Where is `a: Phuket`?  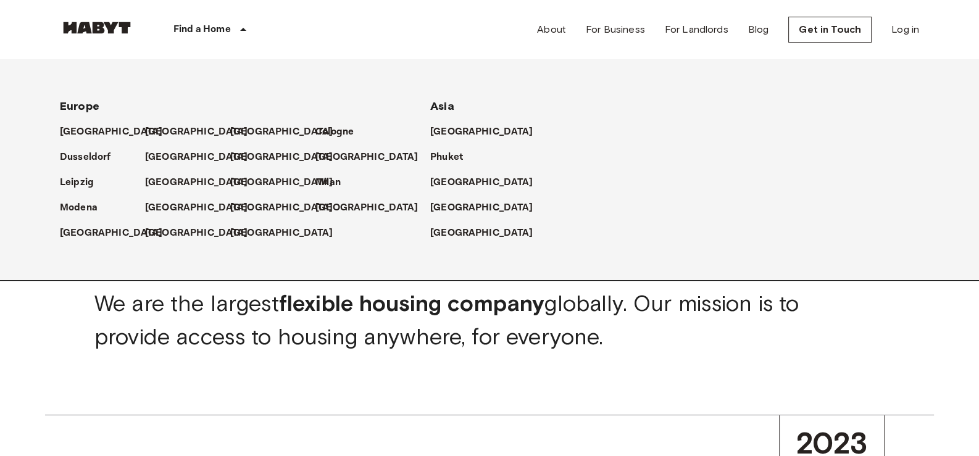 a: Phuket is located at coordinates (452, 157).